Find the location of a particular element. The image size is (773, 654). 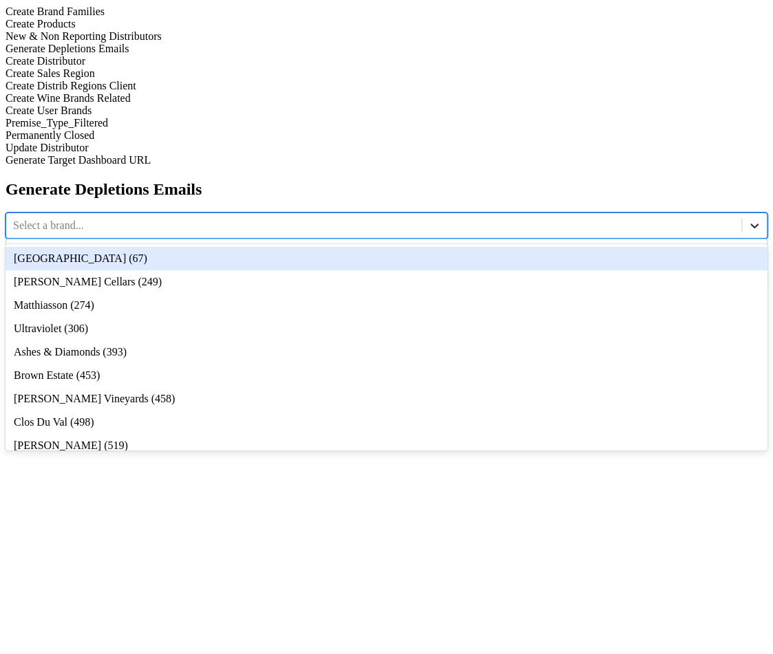

div: Create Wine Brands Related is located at coordinates (386, 98).